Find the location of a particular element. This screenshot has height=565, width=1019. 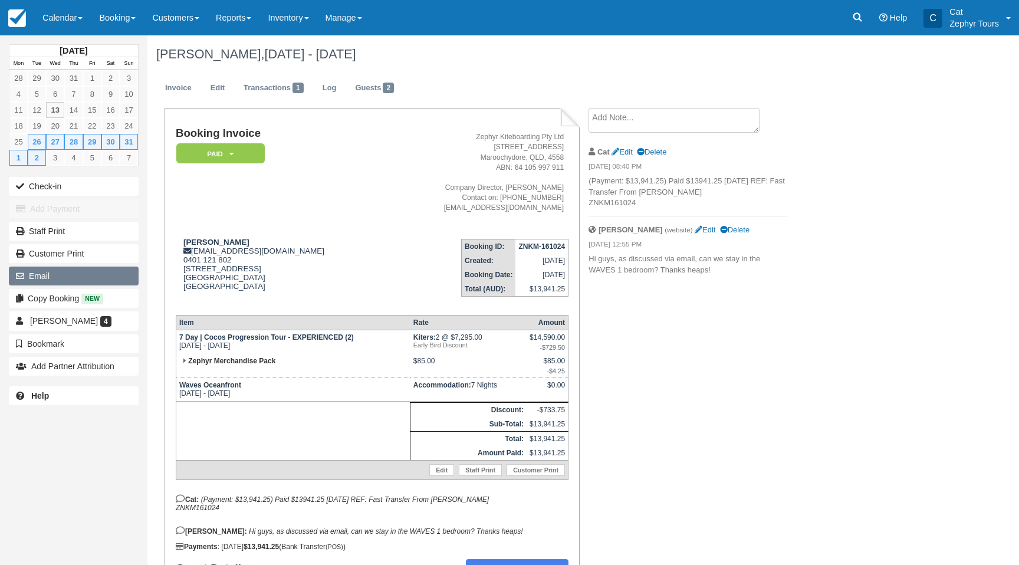

td: 2 @ $7,295.00 is located at coordinates (468, 341).